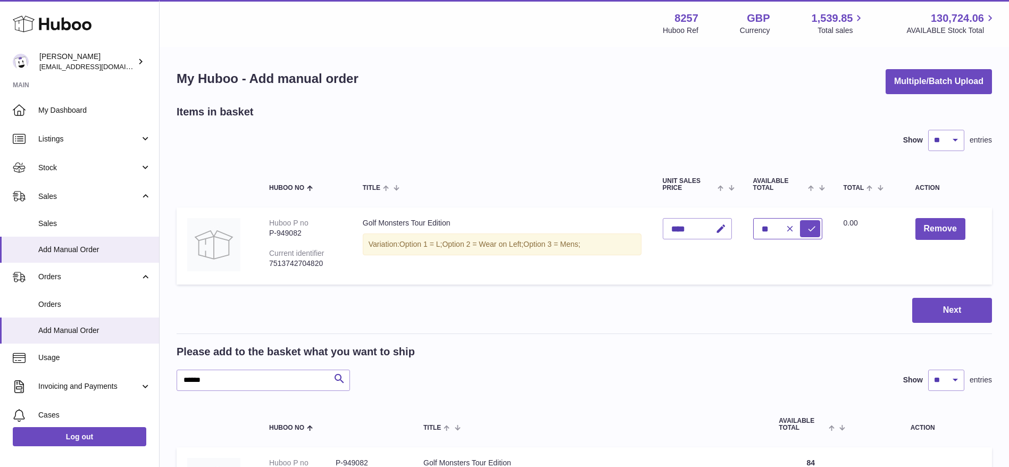  What do you see at coordinates (948, 188) in the screenshot?
I see `div: Action` at bounding box center [948, 188].